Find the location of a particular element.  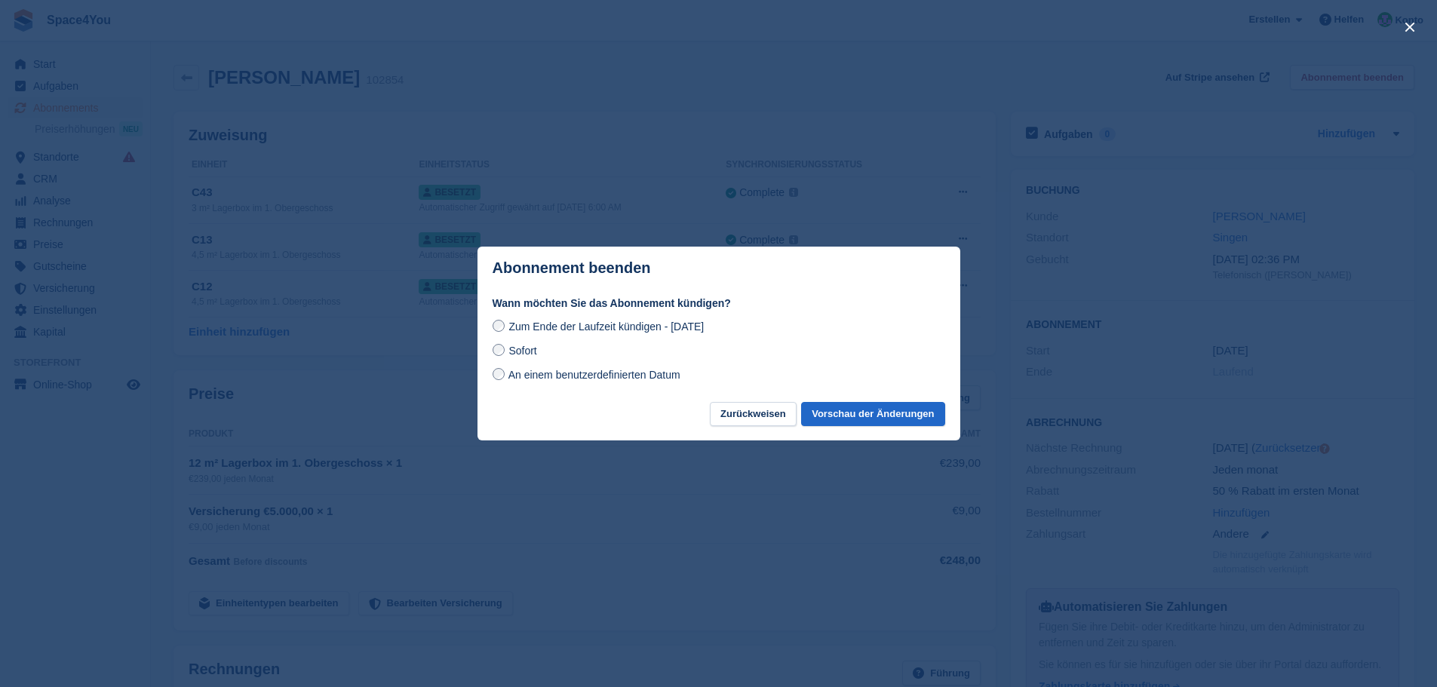

button: Vorschau der Änderungen is located at coordinates (873, 414).